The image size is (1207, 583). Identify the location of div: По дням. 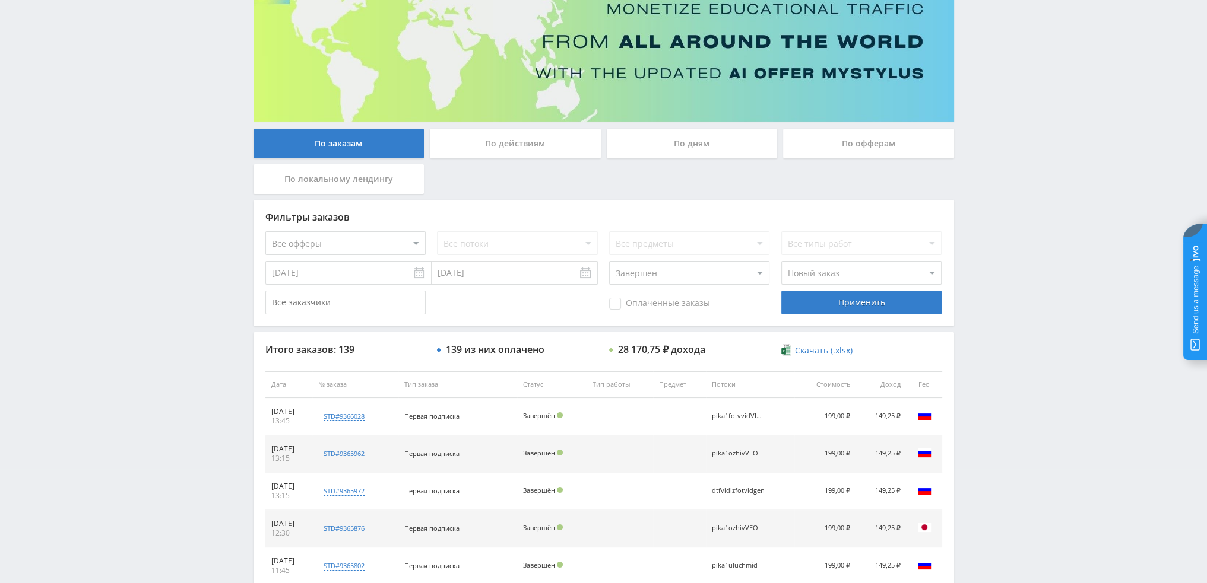
(692, 144).